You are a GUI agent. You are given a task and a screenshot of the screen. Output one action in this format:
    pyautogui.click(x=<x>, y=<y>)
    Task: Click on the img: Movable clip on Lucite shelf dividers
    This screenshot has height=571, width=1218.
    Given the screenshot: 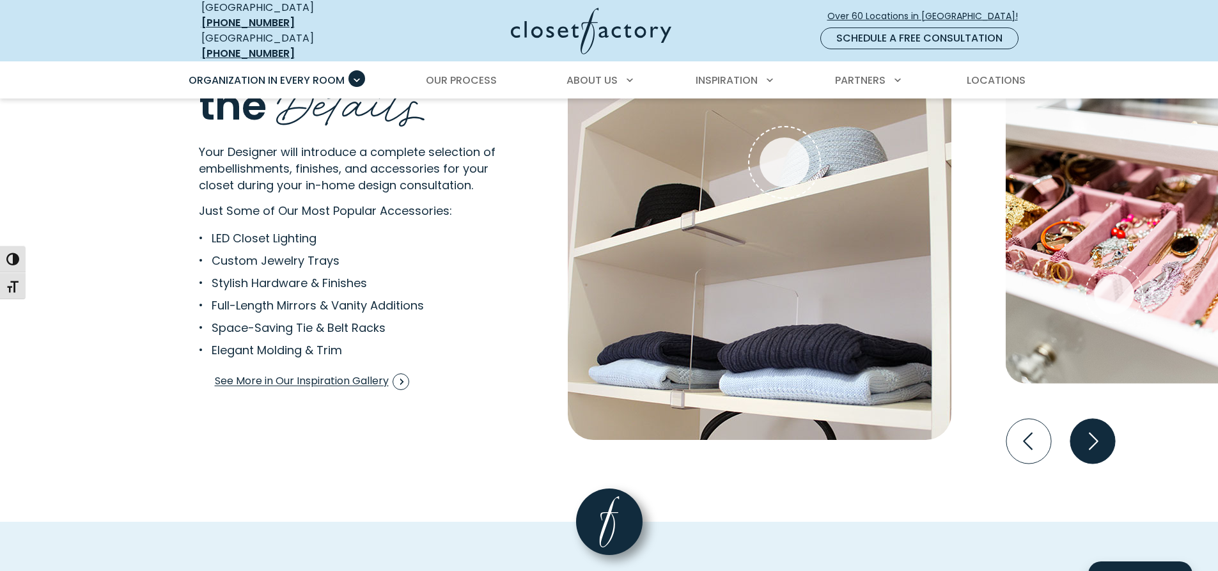 What is the action you would take?
    pyautogui.click(x=759, y=238)
    